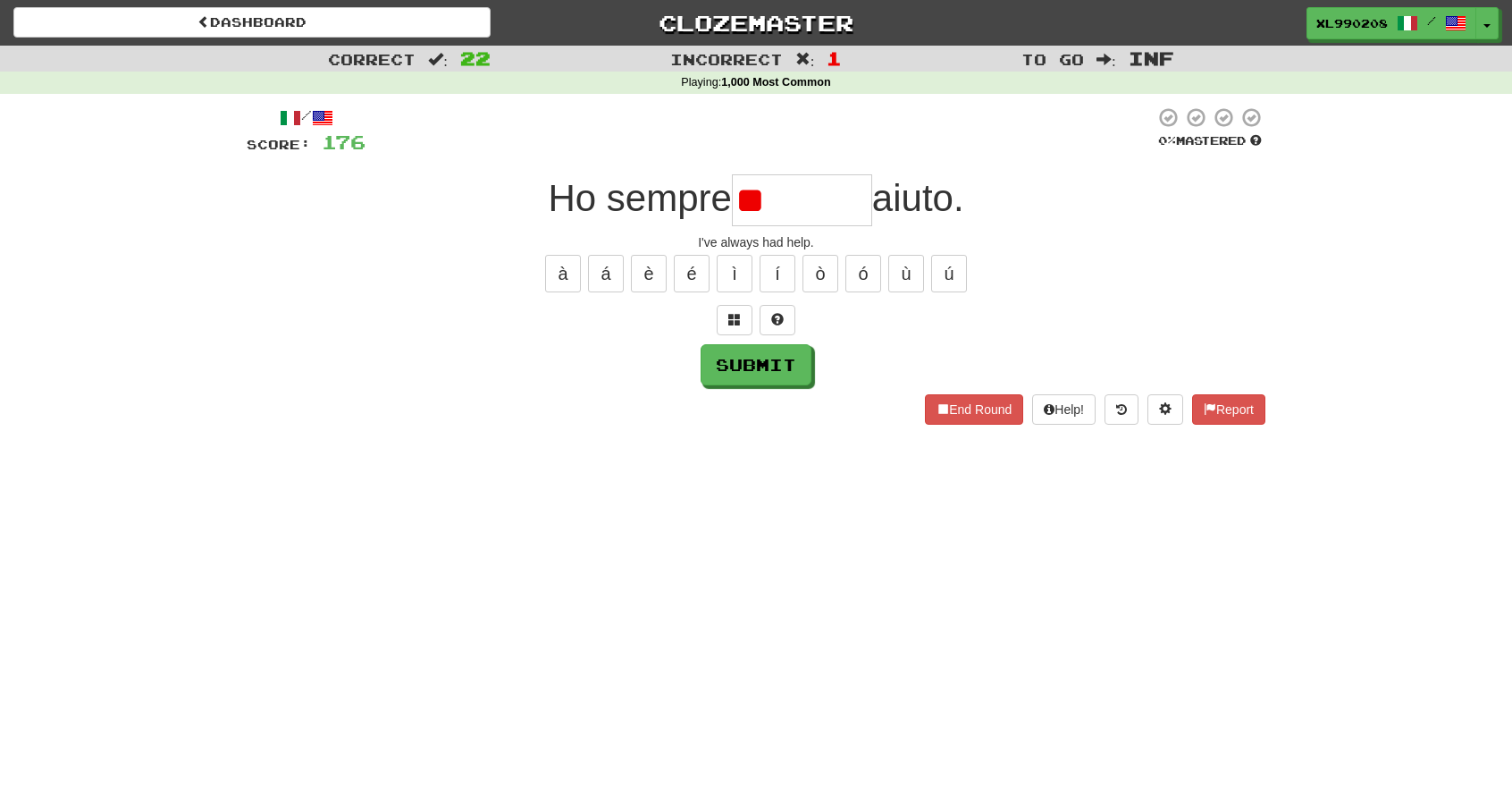  Describe the element at coordinates (756, 242) in the screenshot. I see `div: I've always had help.` at that location.